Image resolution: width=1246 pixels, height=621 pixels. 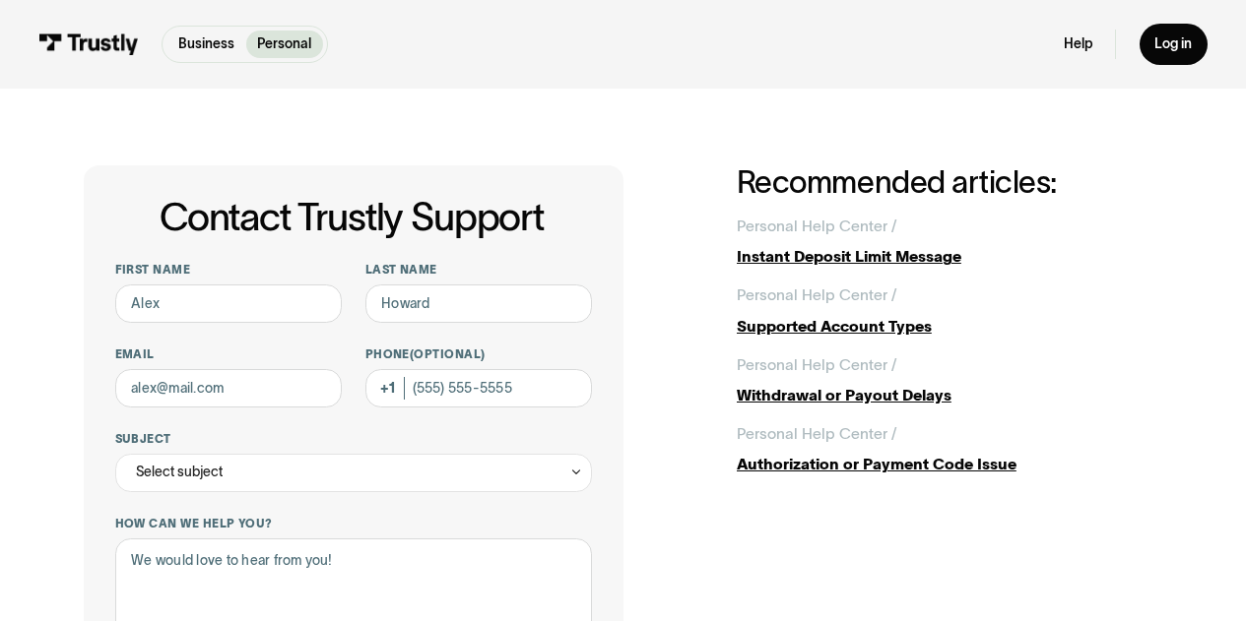 I want to click on p: Personal, so click(x=284, y=44).